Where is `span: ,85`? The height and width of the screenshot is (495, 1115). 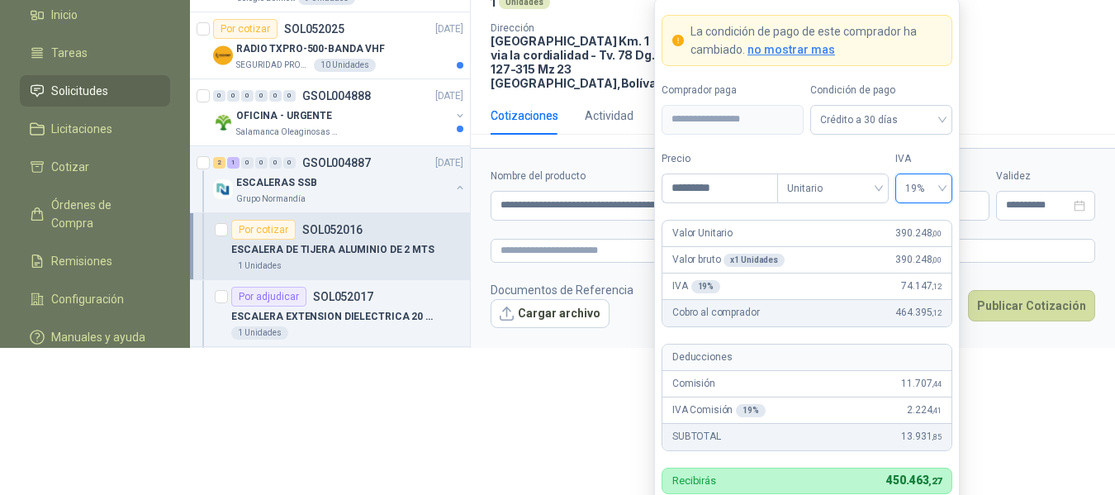
span: ,85 is located at coordinates (937, 436).